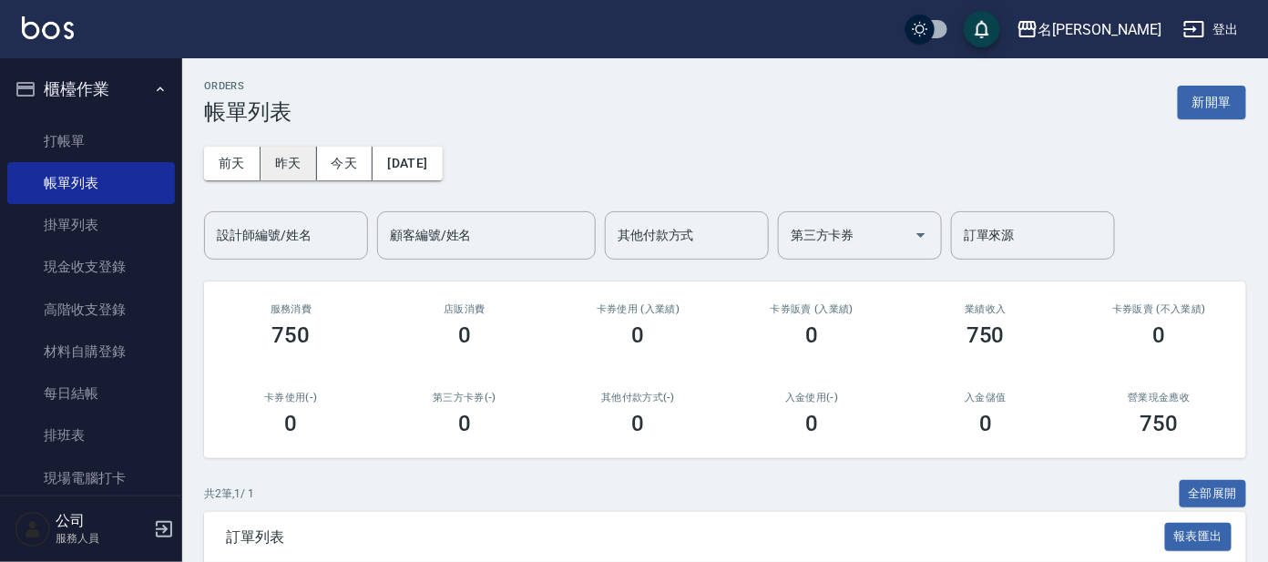 This screenshot has height=562, width=1268. I want to click on h2: 卡券使用 (入業績), so click(637, 309).